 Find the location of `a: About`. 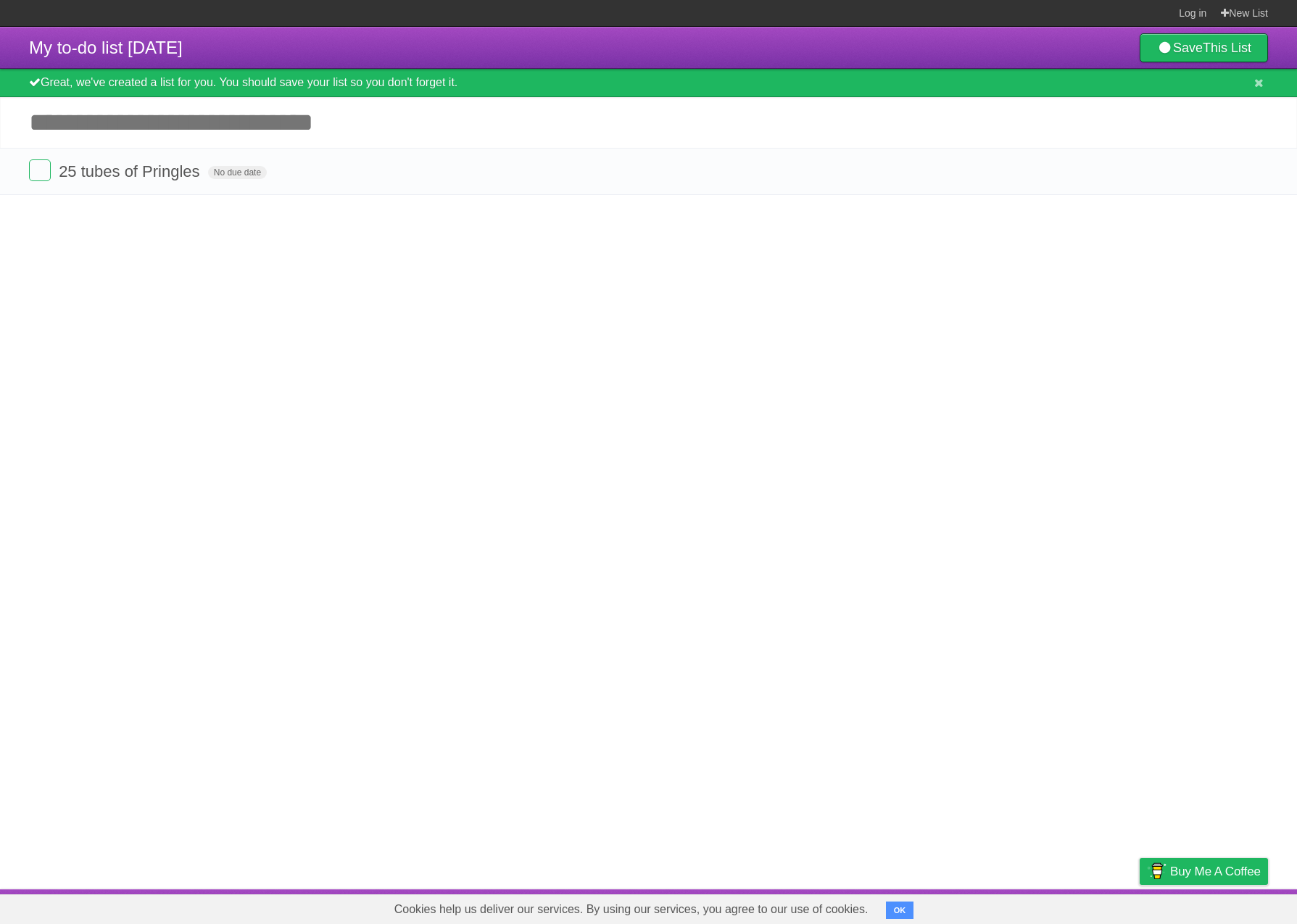

a: About is located at coordinates (962, 906).